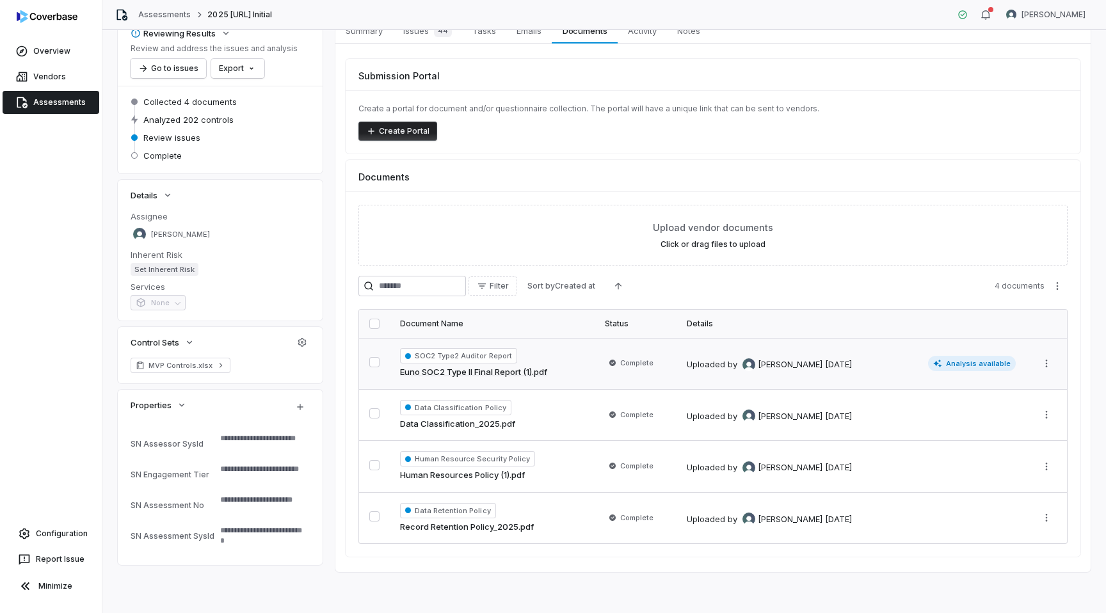 This screenshot has width=1106, height=613. I want to click on a: Human Resources Policy (1).pdf, so click(462, 476).